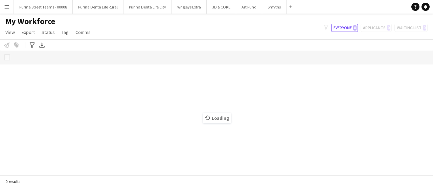 This screenshot has width=433, height=187. I want to click on a: Tag, so click(65, 32).